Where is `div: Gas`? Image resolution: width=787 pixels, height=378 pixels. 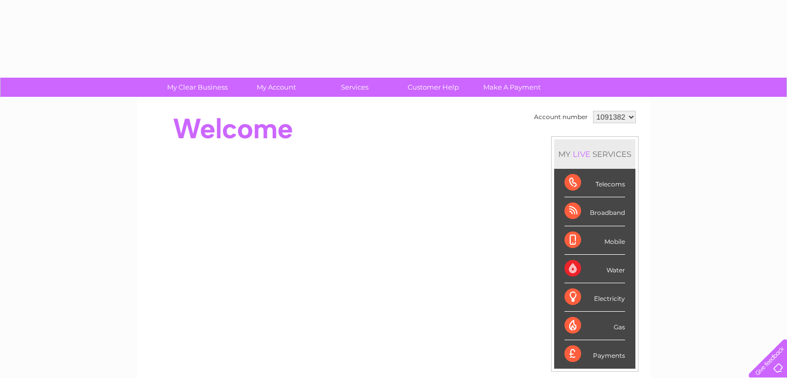
div: Gas is located at coordinates (595, 326).